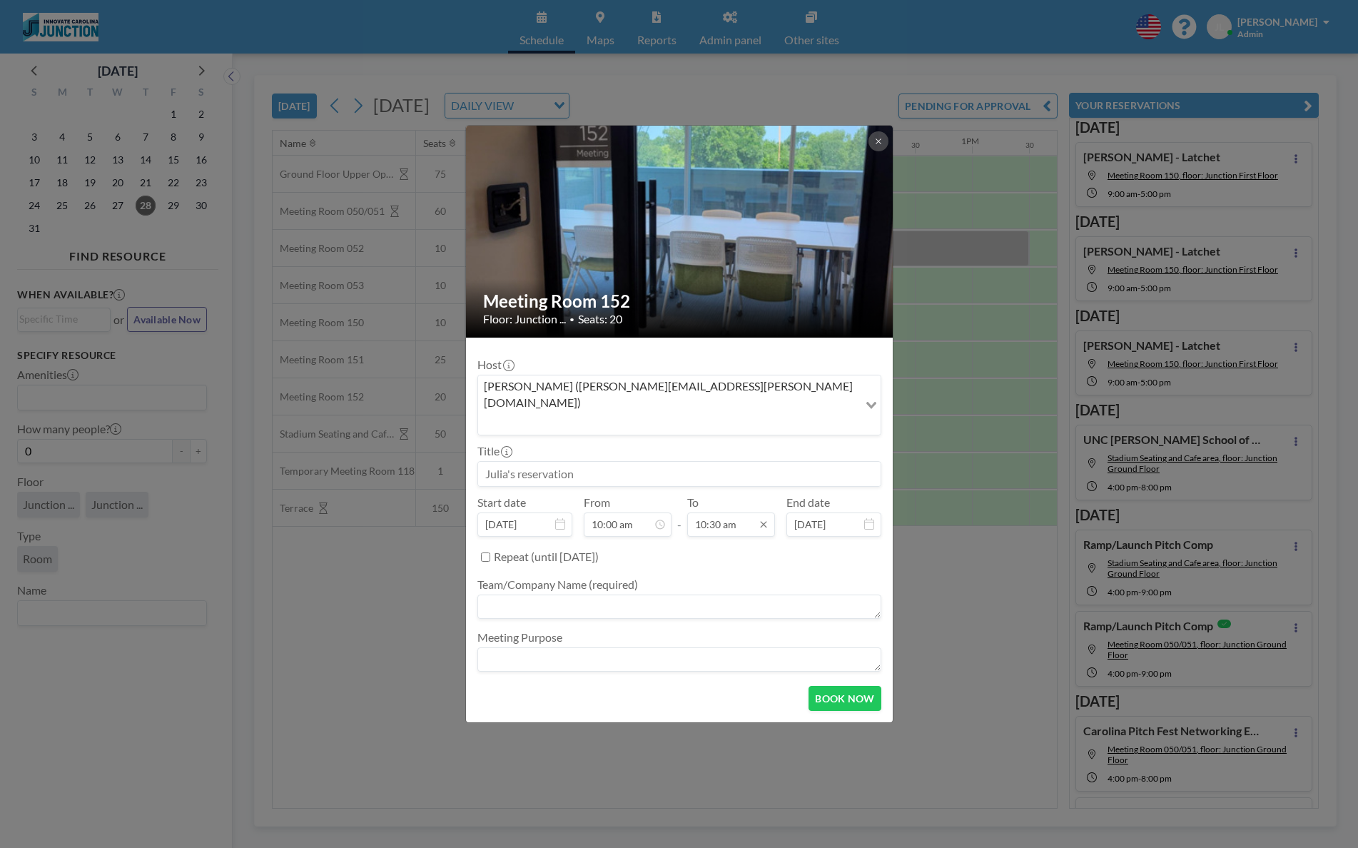 The width and height of the screenshot is (1358, 848). Describe the element at coordinates (844, 698) in the screenshot. I see `button: BOOK NOW` at that location.